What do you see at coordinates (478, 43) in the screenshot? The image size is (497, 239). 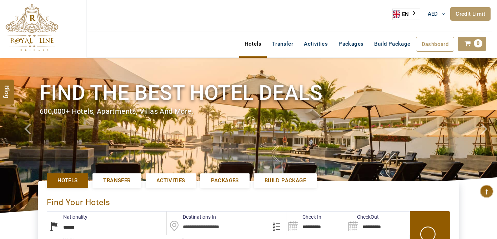 I see `span: 0` at bounding box center [478, 43].